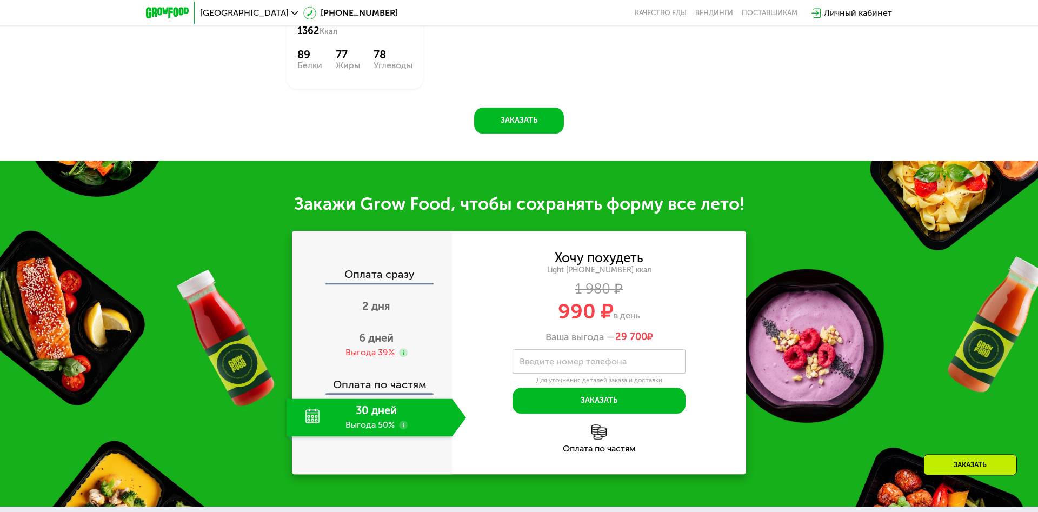 This screenshot has height=512, width=1038. What do you see at coordinates (970, 464) in the screenshot?
I see `div: Заказать` at bounding box center [970, 464].